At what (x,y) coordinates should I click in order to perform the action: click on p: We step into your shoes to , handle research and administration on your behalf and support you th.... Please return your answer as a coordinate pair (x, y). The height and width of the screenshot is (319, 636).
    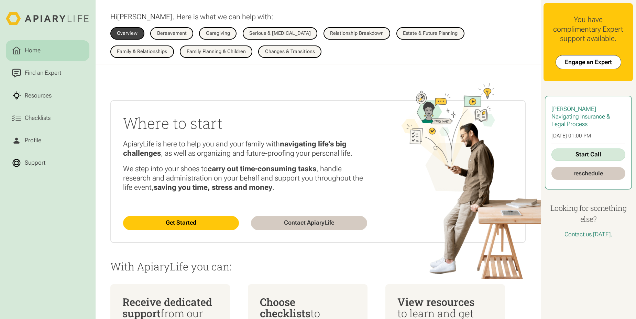
    Looking at the image, I should click on (245, 178).